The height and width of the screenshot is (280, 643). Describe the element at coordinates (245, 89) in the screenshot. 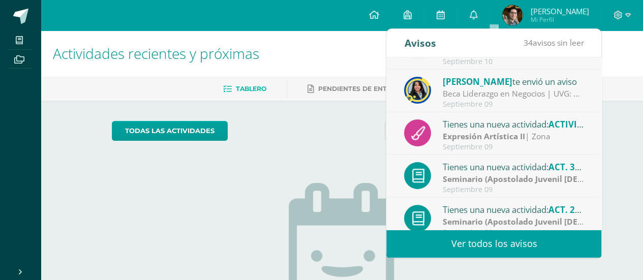

I see `a: Tablero` at that location.